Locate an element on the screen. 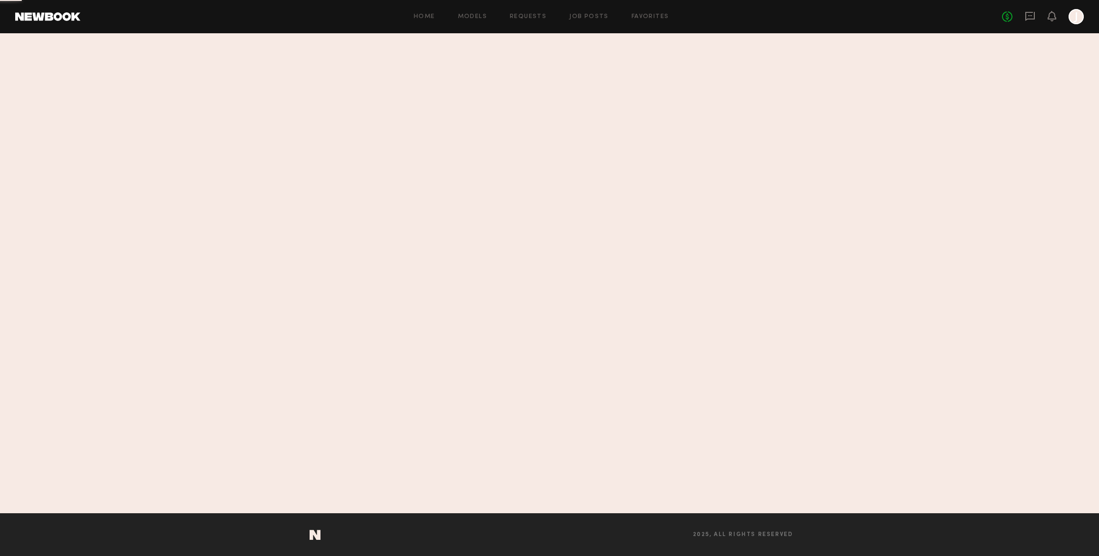  a: Home is located at coordinates (424, 17).